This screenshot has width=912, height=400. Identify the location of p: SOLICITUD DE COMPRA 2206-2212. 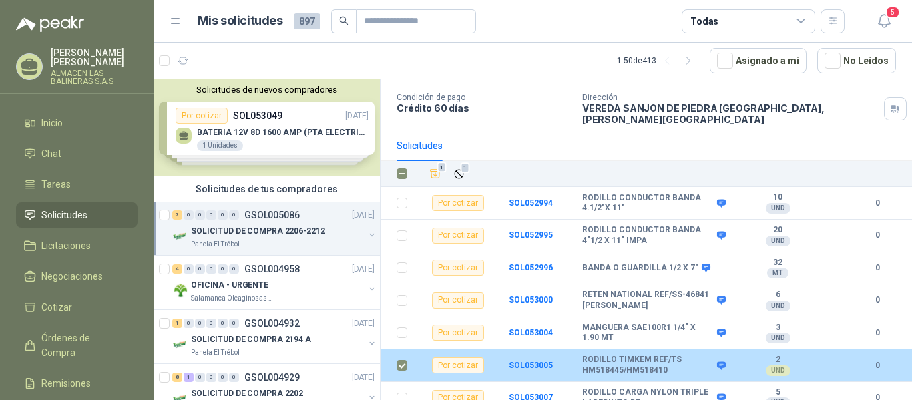
(258, 231).